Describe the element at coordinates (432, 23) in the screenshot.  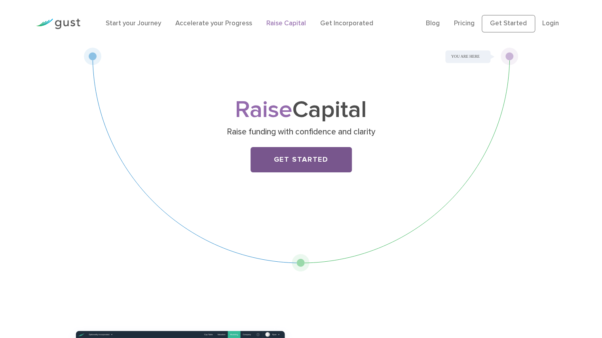
I see `a: Blog` at that location.